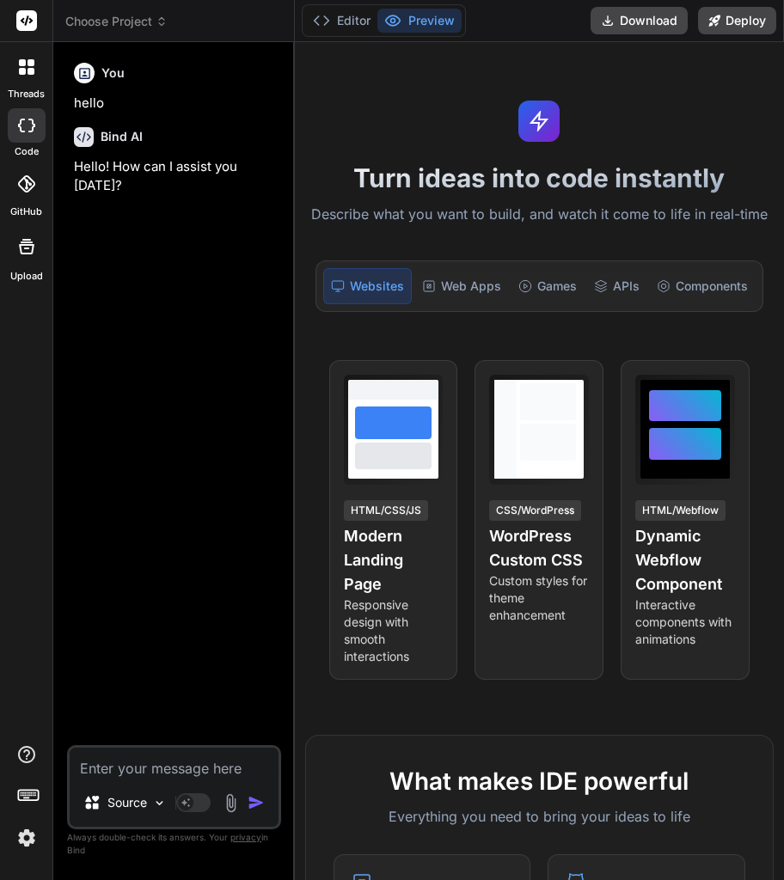 This screenshot has height=880, width=784. I want to click on p: Describe what you want to build, and watch it come to life in real-time, so click(540, 215).